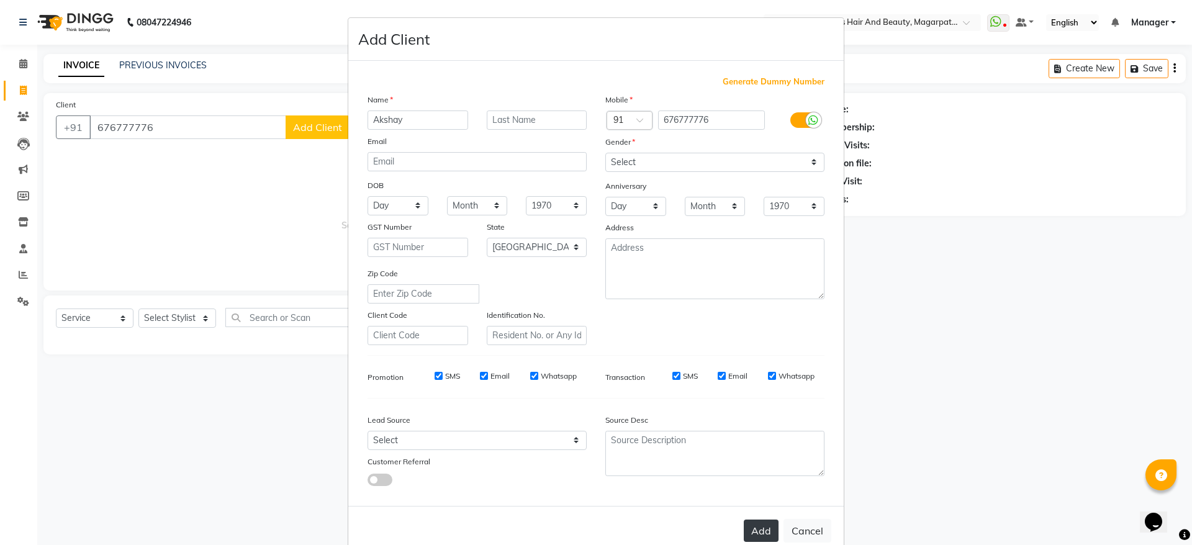 The image size is (1192, 545). I want to click on label: Anniversary, so click(626, 186).